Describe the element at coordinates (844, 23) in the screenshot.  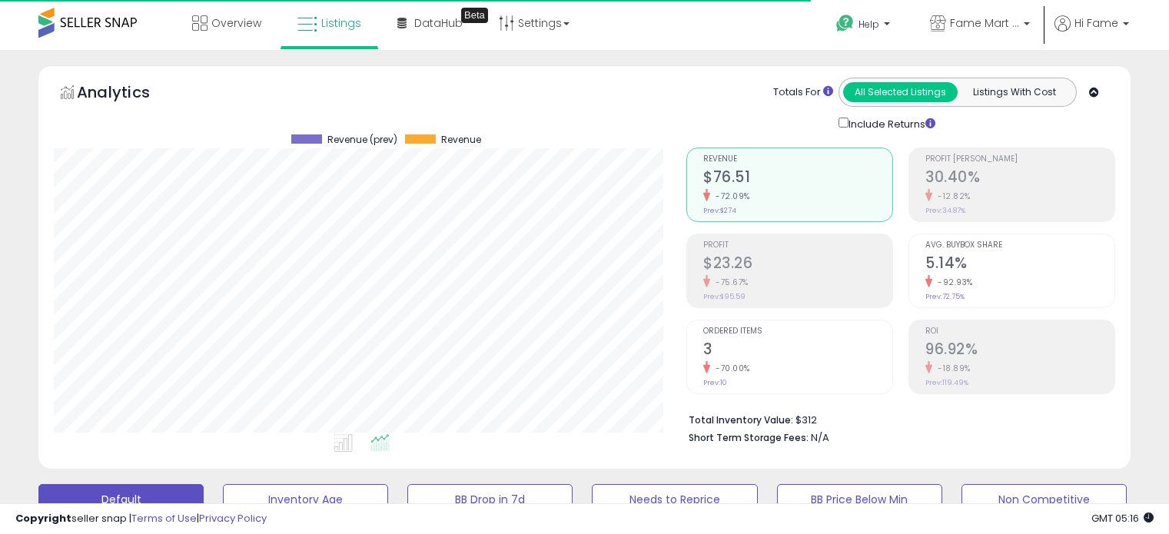
I see `i: Get Help` at that location.